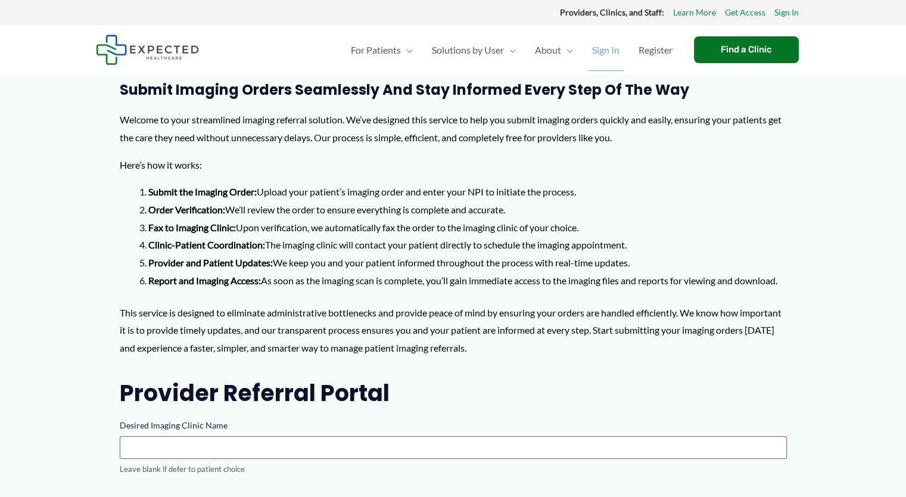 The image size is (906, 497). What do you see at coordinates (548, 50) in the screenshot?
I see `span: About` at bounding box center [548, 50].